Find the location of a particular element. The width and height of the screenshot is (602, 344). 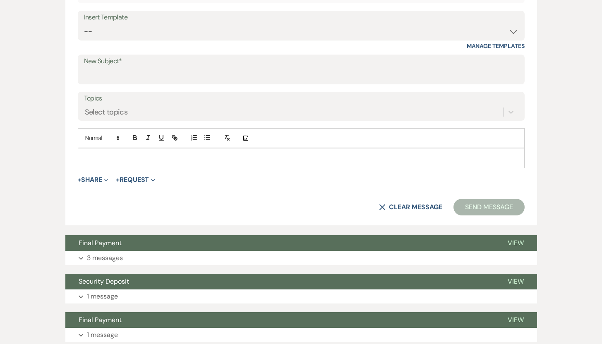

label: New Subject* is located at coordinates (301, 61).